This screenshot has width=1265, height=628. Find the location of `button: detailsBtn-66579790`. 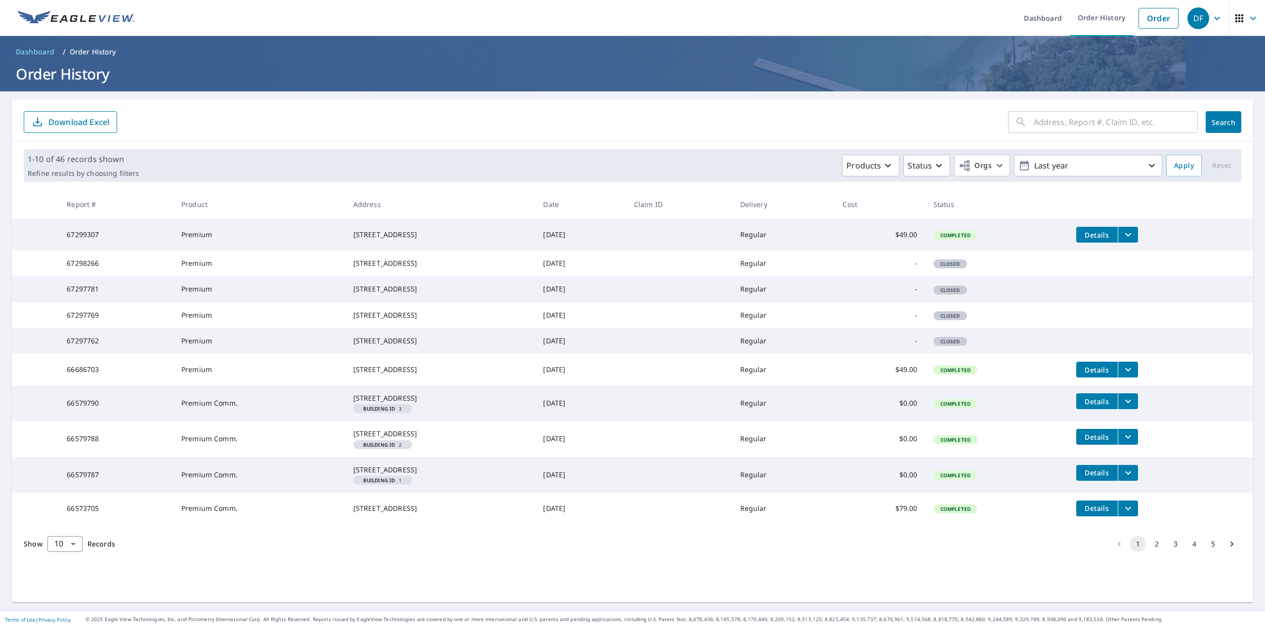

button: detailsBtn-66579790 is located at coordinates (1097, 401).